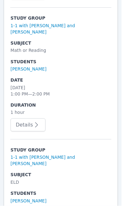  What do you see at coordinates (28, 128) in the screenshot?
I see `button: Details` at bounding box center [28, 128].